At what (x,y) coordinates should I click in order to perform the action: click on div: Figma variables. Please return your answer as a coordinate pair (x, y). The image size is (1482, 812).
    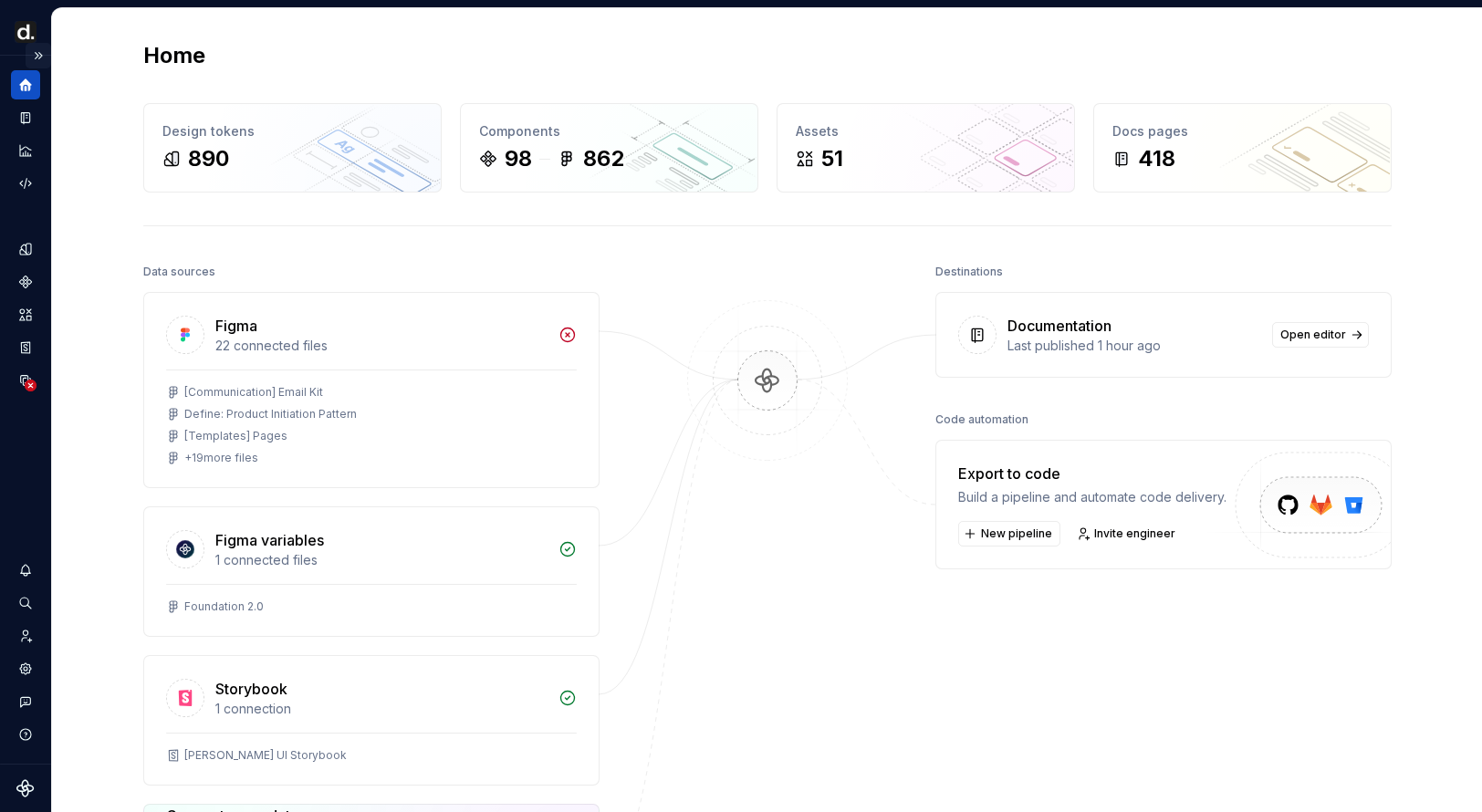
    Looking at the image, I should click on (269, 540).